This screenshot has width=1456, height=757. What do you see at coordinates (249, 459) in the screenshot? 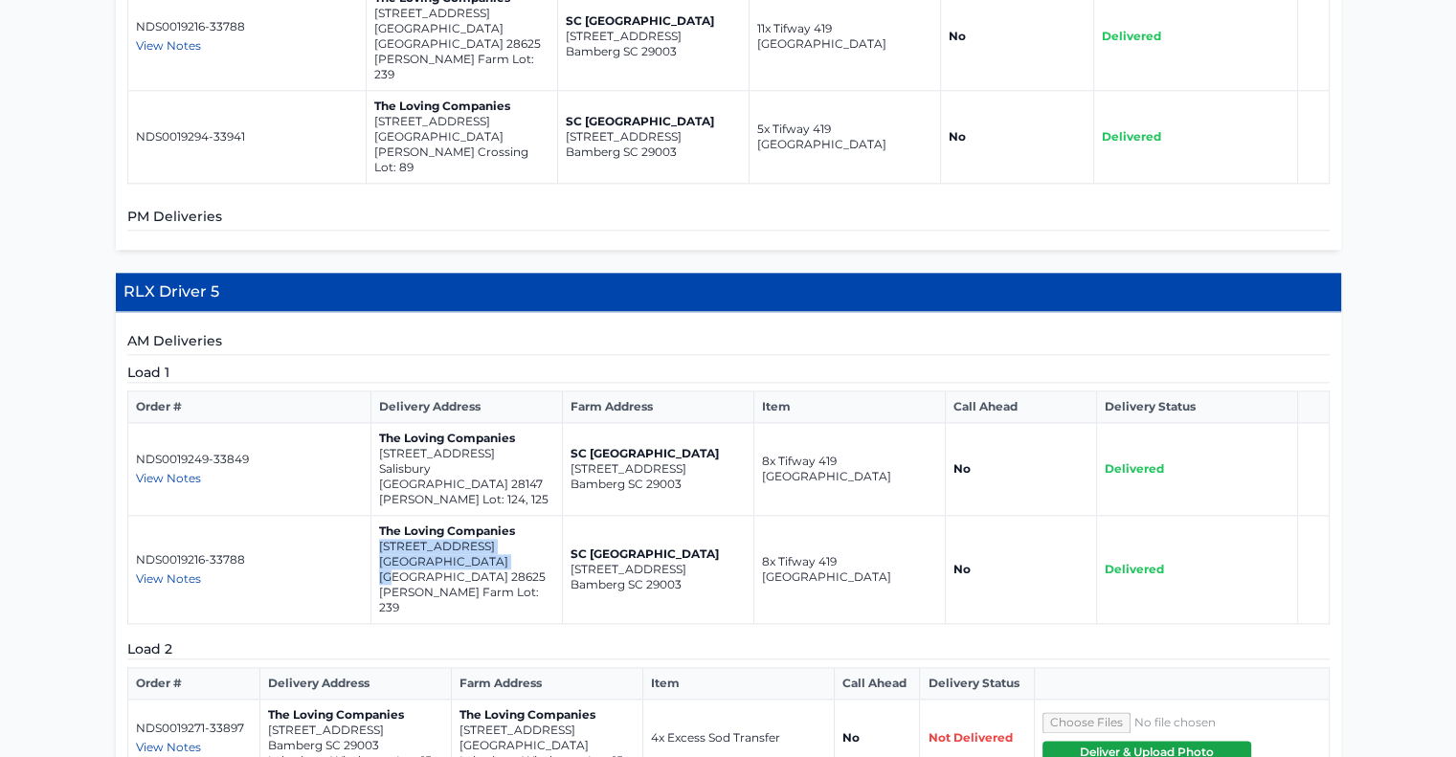
I see `p: NDS0019249-33849` at bounding box center [249, 459].